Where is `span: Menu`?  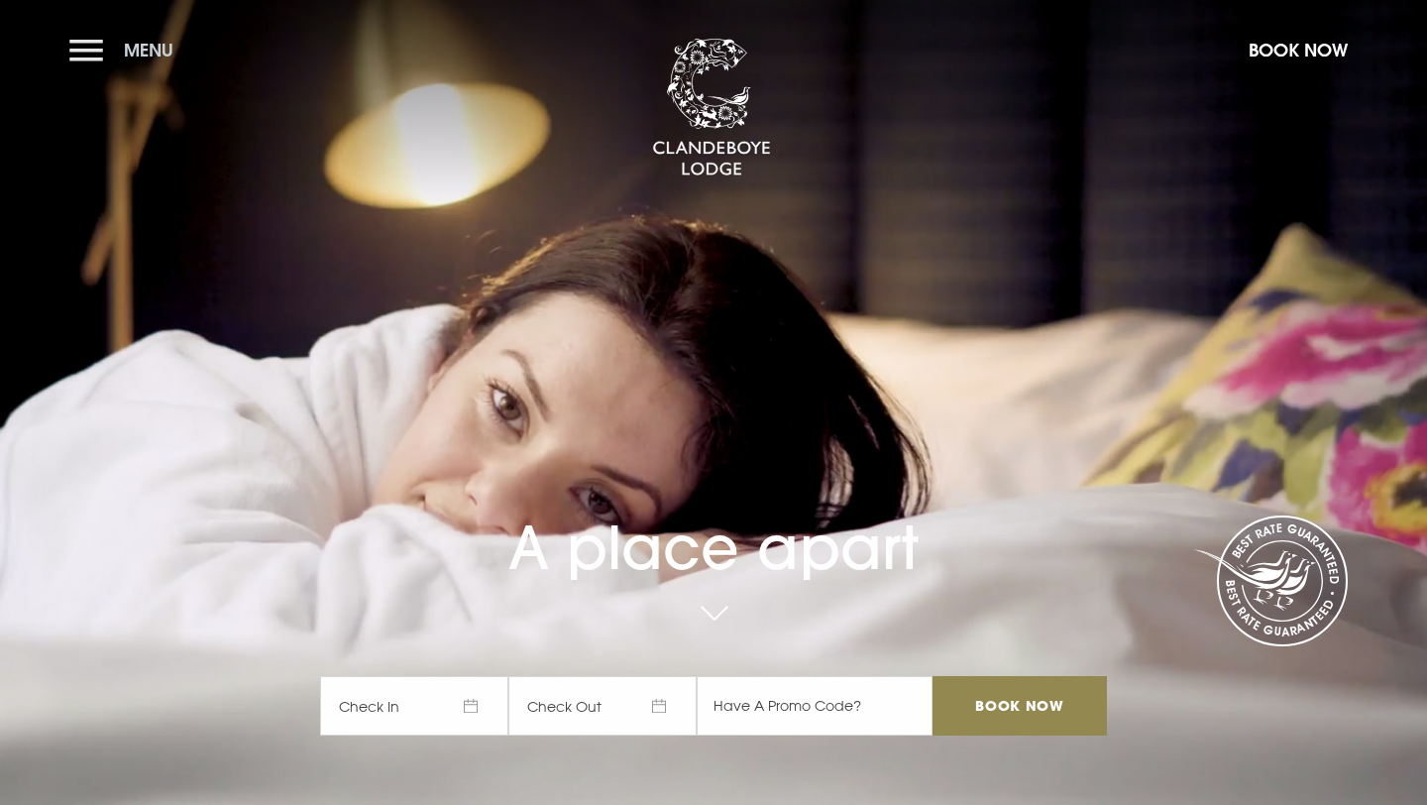
span: Menu is located at coordinates (149, 50).